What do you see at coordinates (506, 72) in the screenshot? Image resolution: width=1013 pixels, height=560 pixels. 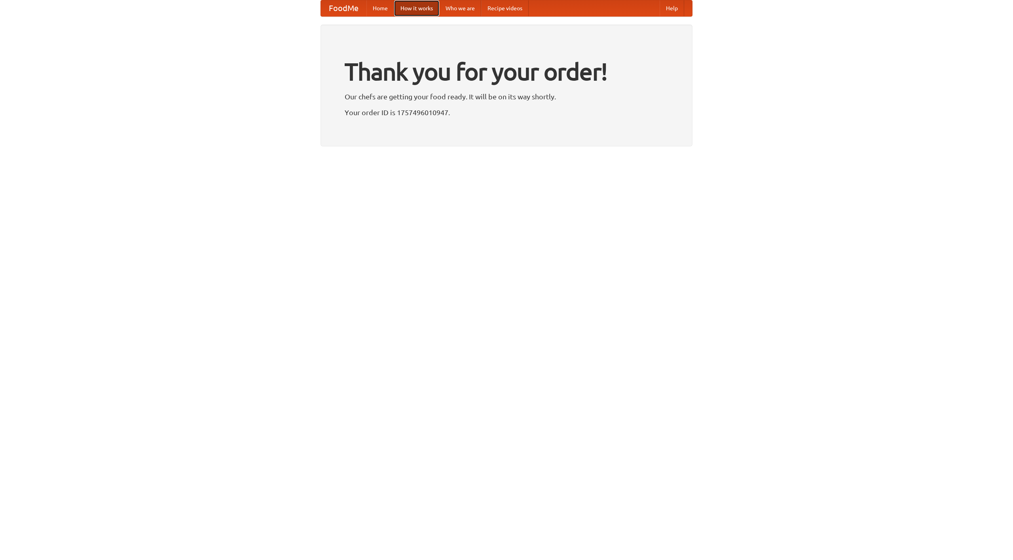 I see `h1: Thank you for your order!` at bounding box center [506, 72].